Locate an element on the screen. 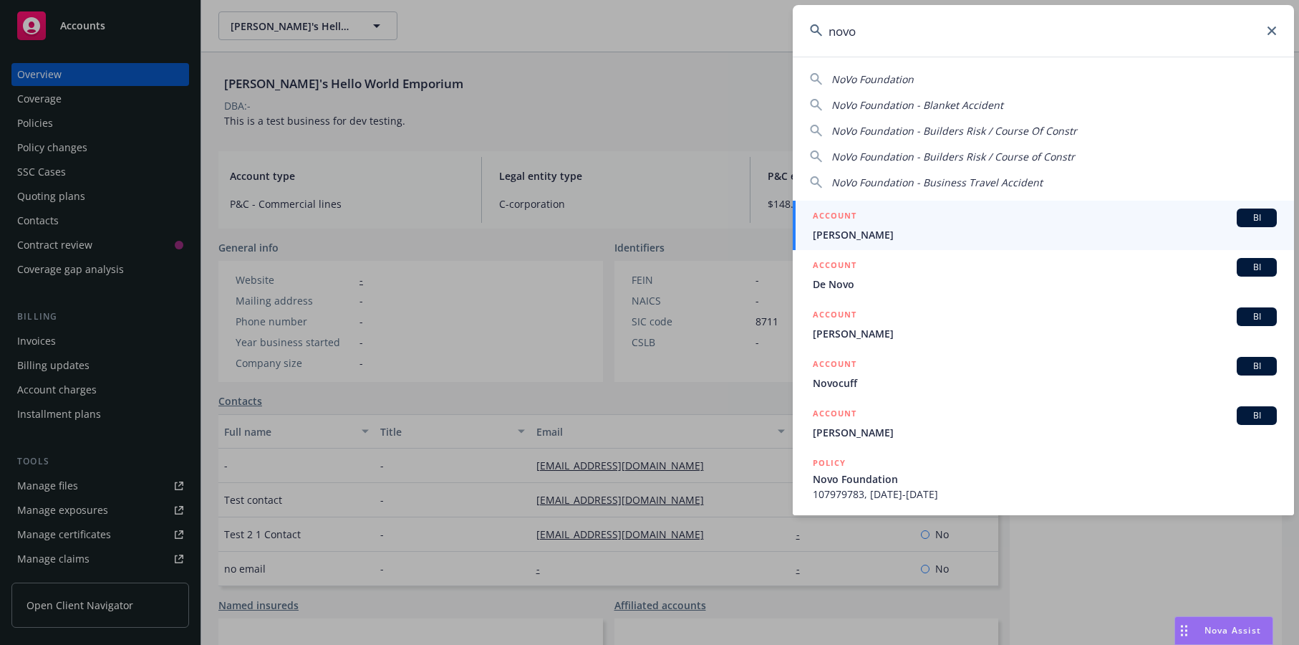  h5: POLICY is located at coordinates (829, 463).